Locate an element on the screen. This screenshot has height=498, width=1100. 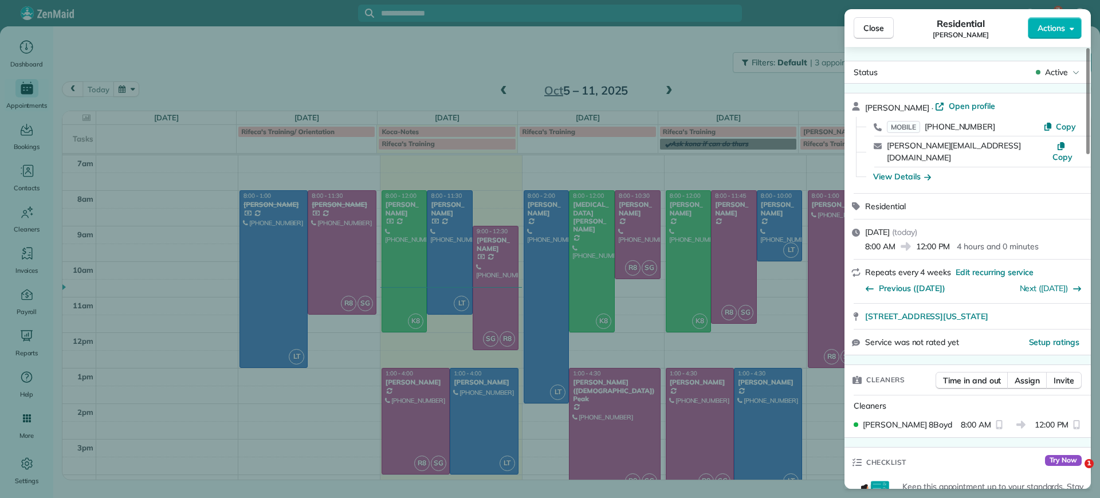
span: Status is located at coordinates (865, 72).